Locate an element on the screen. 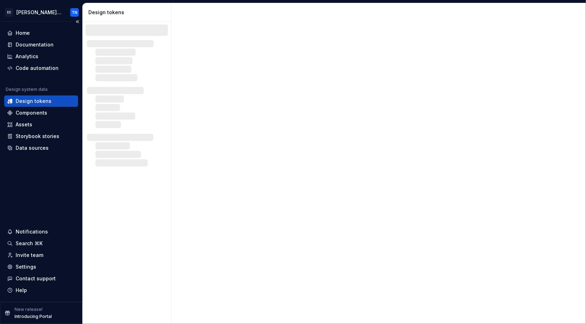 The height and width of the screenshot is (324, 586). button: Contact support is located at coordinates (41, 278).